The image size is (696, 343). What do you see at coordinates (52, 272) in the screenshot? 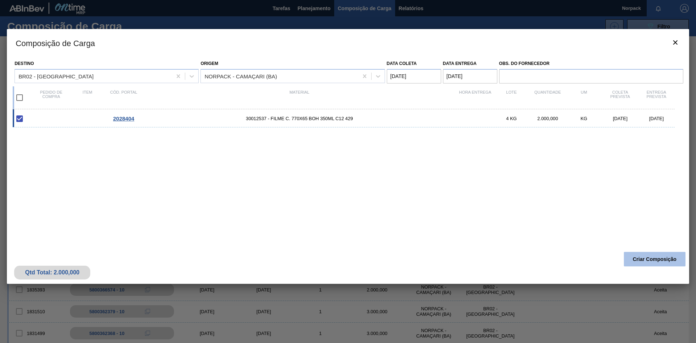
I see `div: Qtd Total: 2.000,000` at bounding box center [52, 272].